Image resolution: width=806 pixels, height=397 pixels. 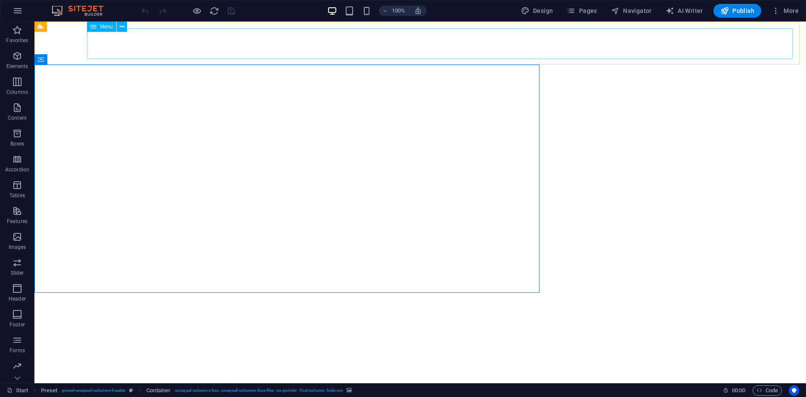 I want to click on span: Pages, so click(x=582, y=11).